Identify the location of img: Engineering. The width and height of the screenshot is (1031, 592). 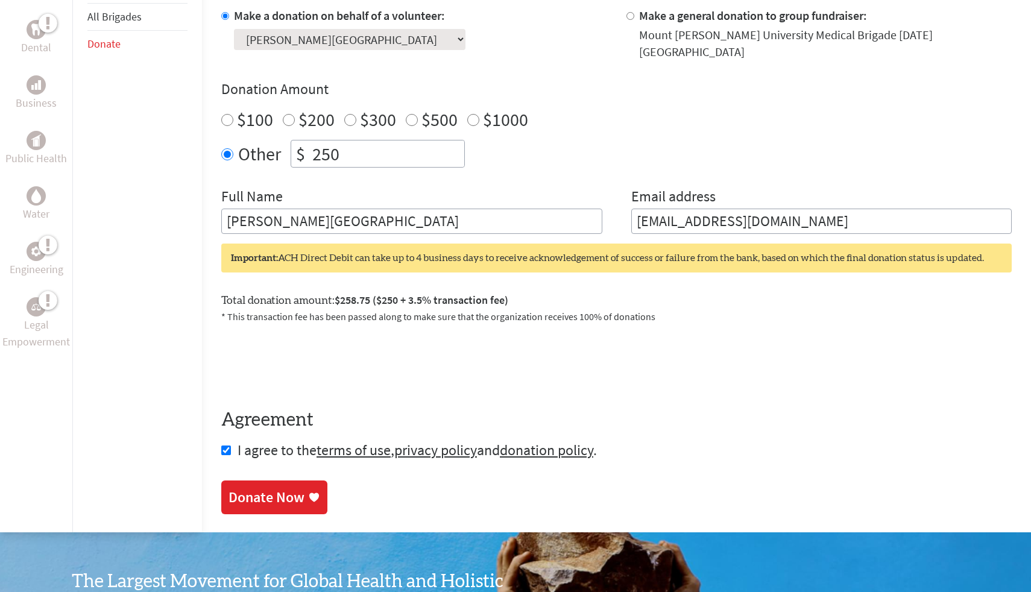
(36, 251).